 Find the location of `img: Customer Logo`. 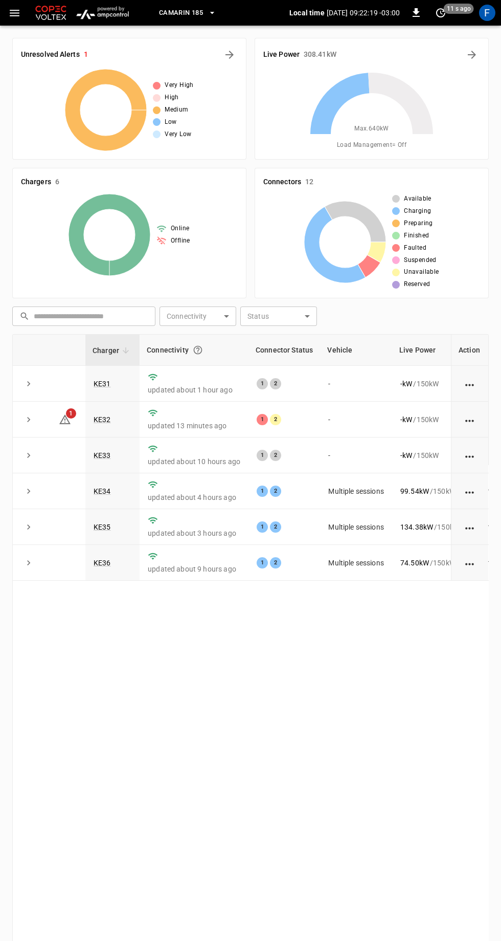

img: Customer Logo is located at coordinates (51, 13).